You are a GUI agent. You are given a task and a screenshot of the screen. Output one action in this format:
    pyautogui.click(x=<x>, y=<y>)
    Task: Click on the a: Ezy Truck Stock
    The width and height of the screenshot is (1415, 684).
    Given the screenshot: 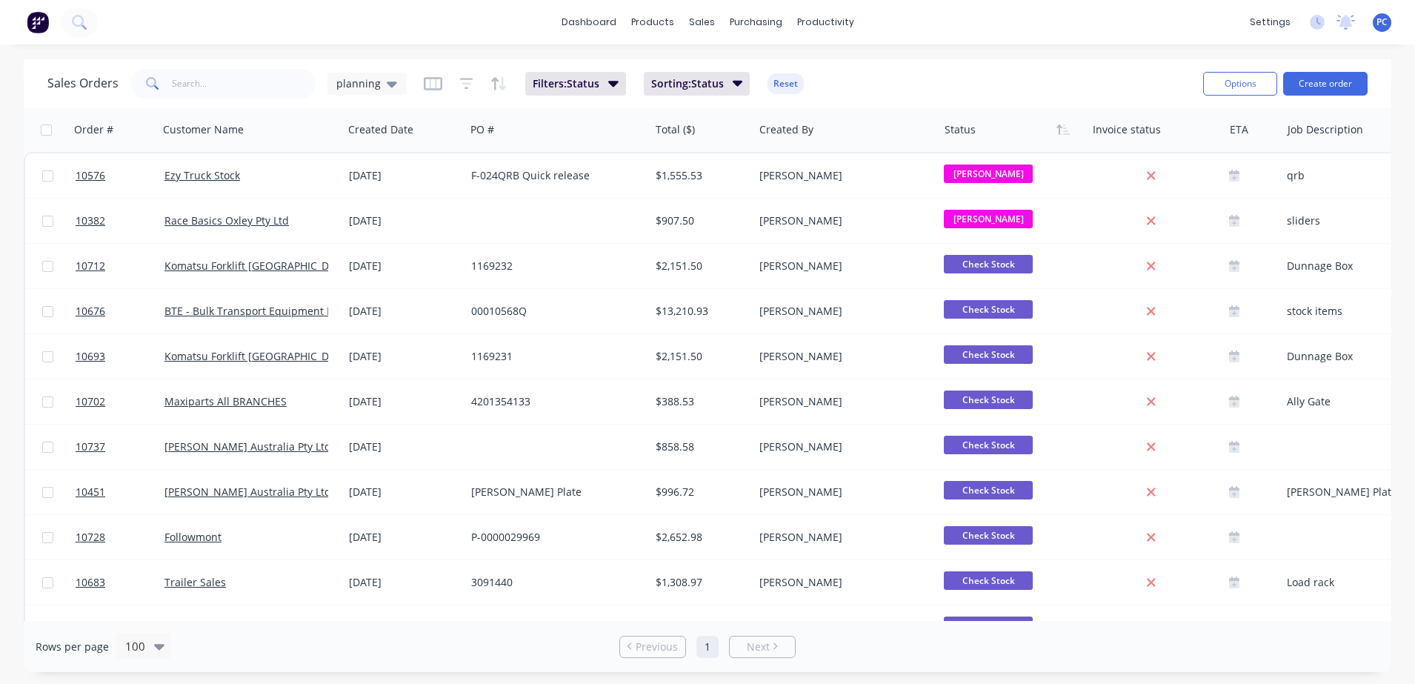 What is the action you would take?
    pyautogui.click(x=202, y=175)
    